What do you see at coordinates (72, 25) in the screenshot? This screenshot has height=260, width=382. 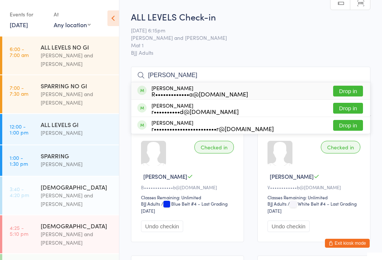 I see `div: Any location` at bounding box center [72, 25].